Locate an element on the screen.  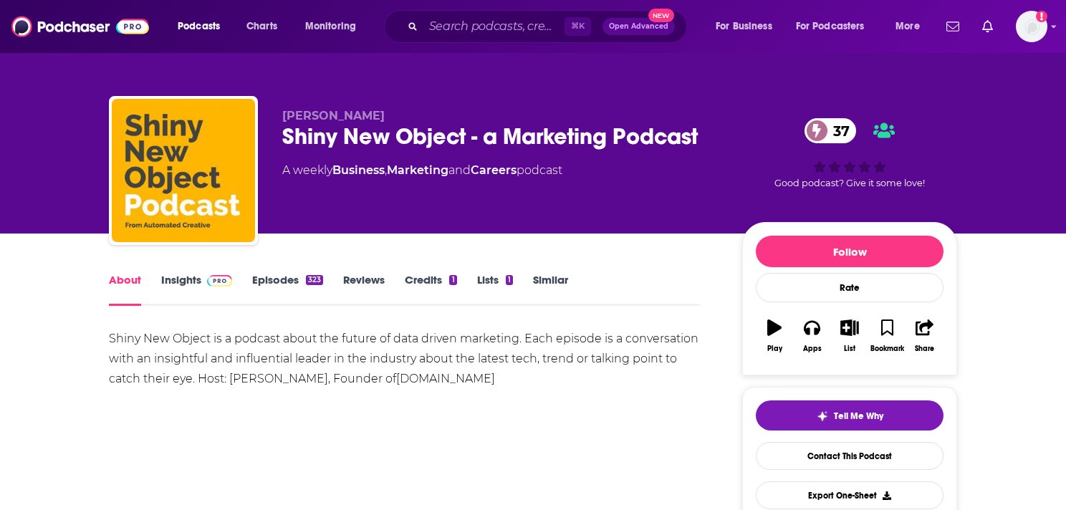
img: Podchaser Pro is located at coordinates (219, 281).